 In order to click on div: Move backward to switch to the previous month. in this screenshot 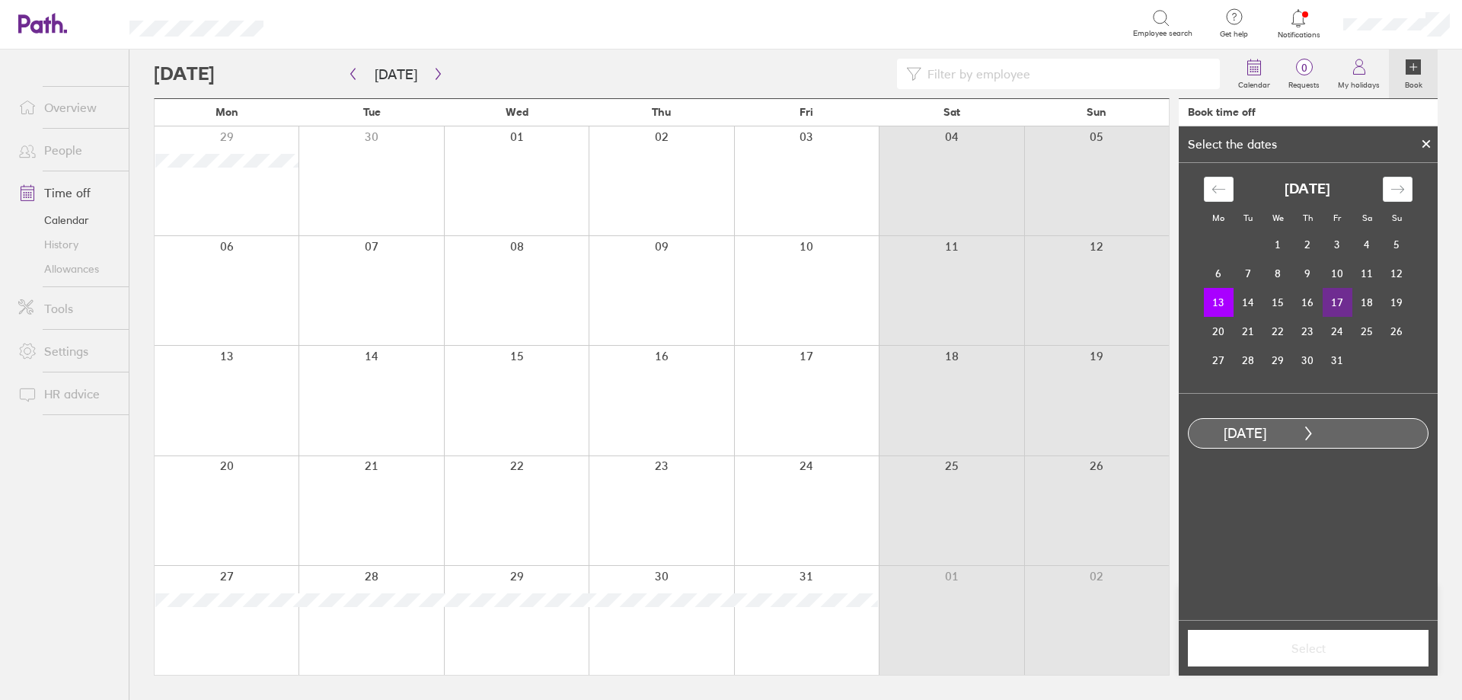, I will do `click(1218, 189)`.